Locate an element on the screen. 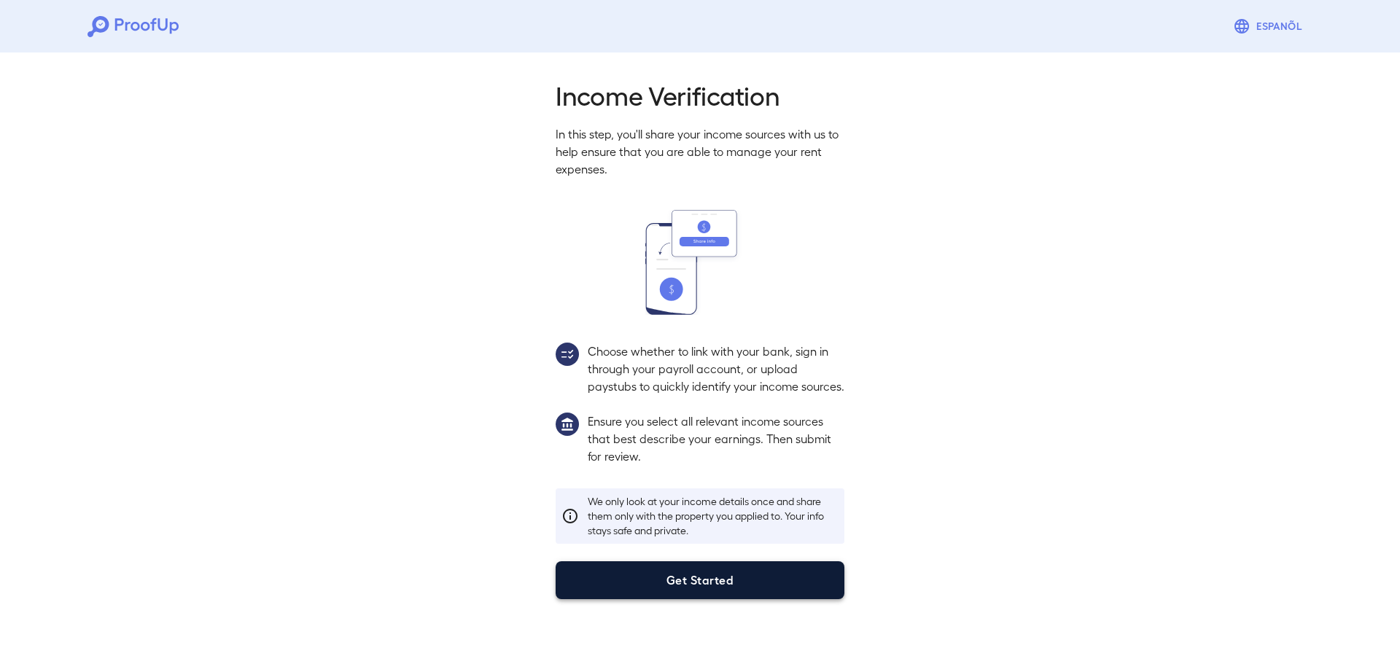  p: Choose whether to link with your bank, sign in through your payroll account, or upload paystubs t... is located at coordinates (716, 369).